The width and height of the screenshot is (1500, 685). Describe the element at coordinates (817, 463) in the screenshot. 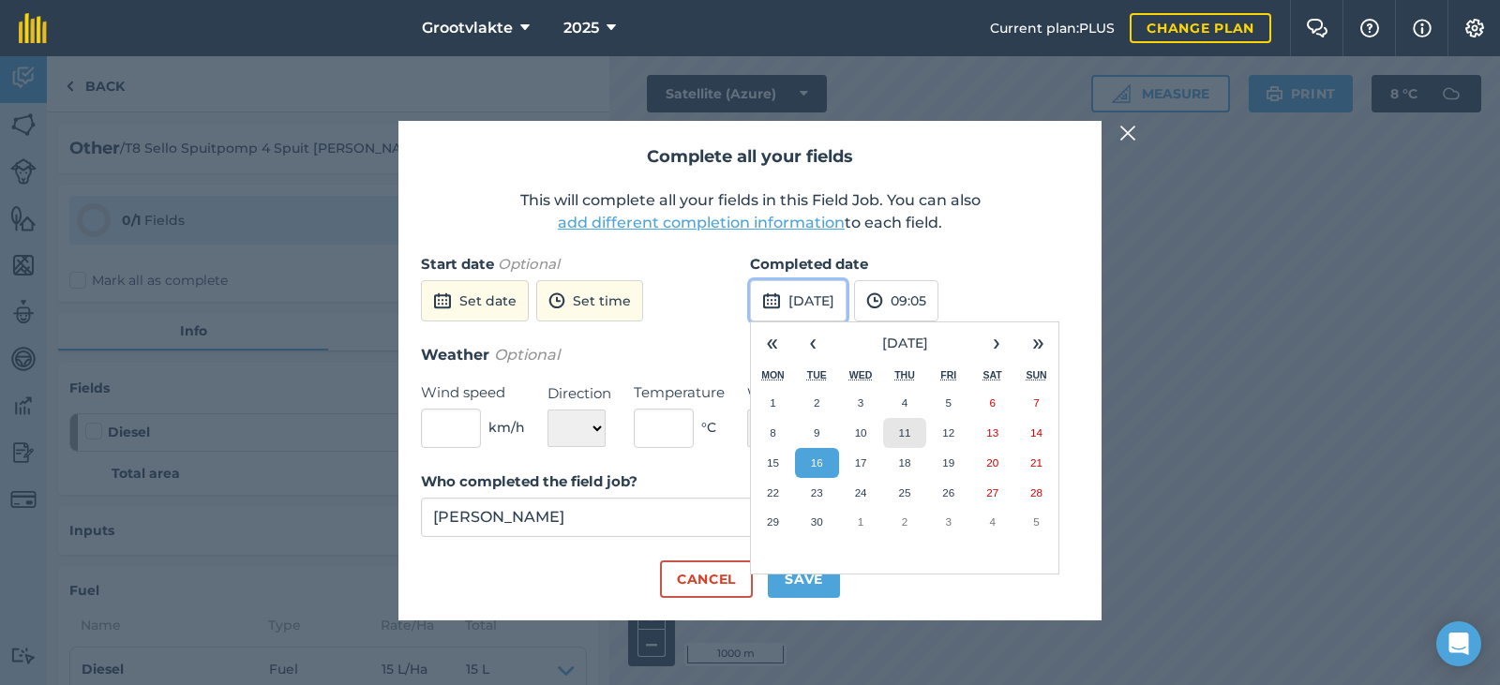

I see `button: 16 September 2025` at that location.